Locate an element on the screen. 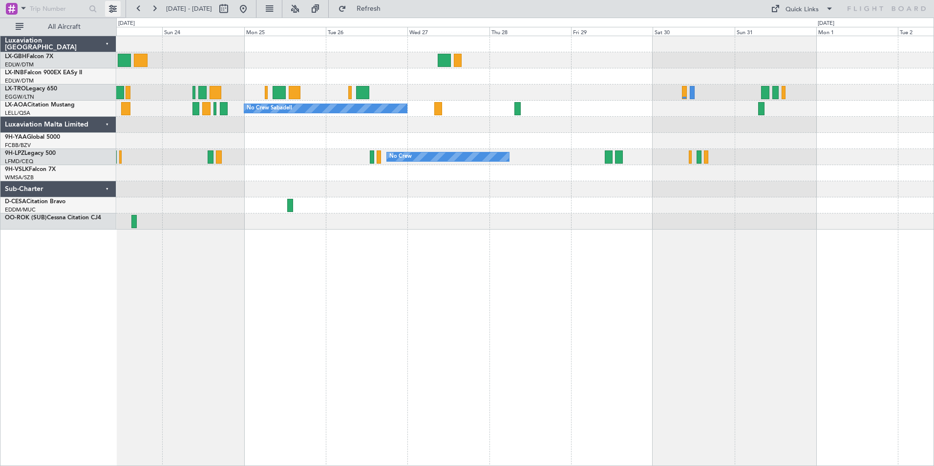 The width and height of the screenshot is (934, 466). span: 9H-VSLK is located at coordinates (17, 169).